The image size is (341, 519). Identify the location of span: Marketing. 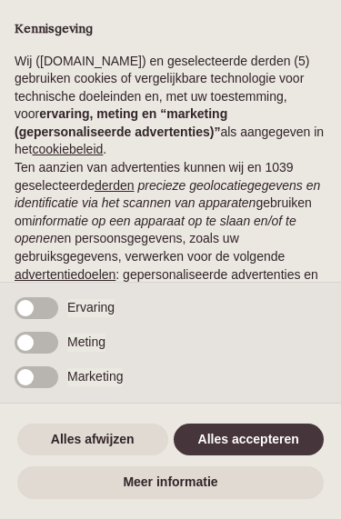
(95, 377).